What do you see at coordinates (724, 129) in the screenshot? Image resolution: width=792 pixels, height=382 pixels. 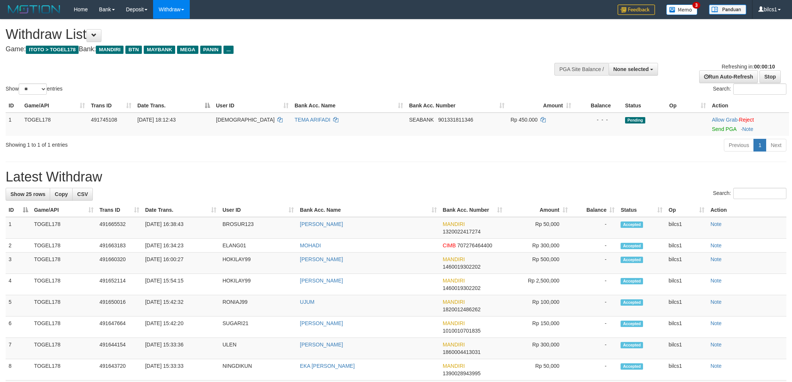 I see `a: Send PGA` at bounding box center [724, 129].